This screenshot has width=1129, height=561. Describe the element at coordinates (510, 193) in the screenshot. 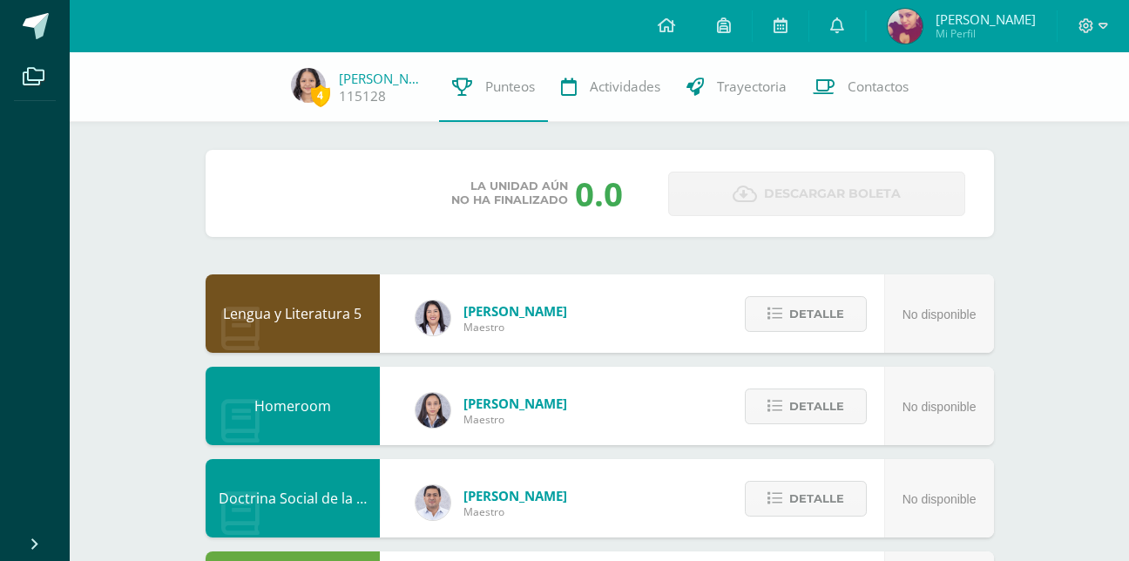

I see `span: La unidad aún no ha finalizado` at that location.